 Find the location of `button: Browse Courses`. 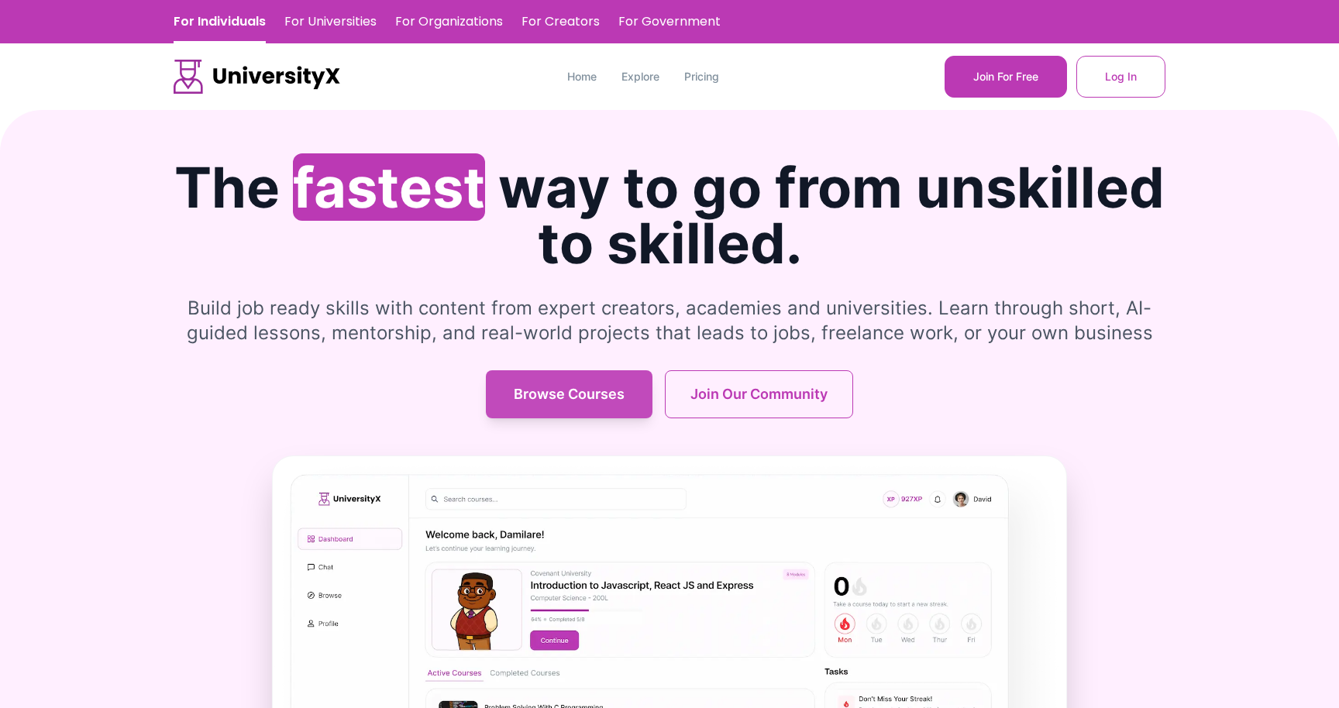

button: Browse Courses is located at coordinates (569, 394).